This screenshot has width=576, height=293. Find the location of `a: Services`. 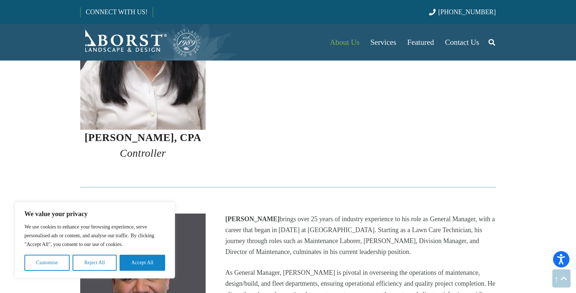

a: Services is located at coordinates (383, 42).